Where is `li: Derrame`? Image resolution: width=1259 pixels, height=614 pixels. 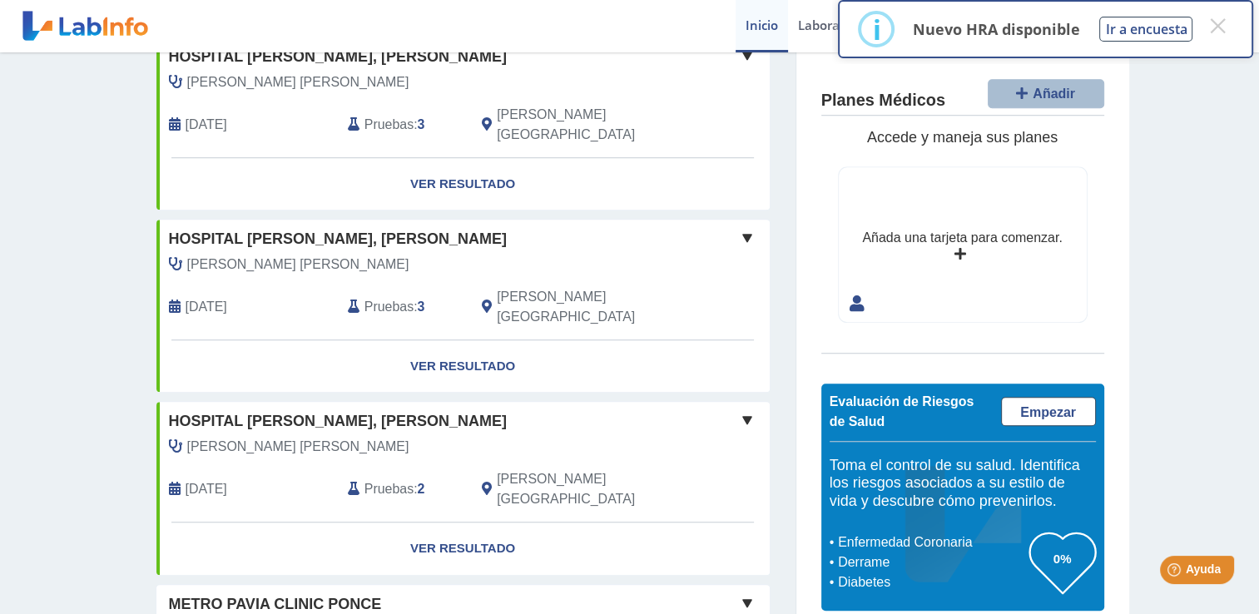 li: Derrame is located at coordinates (931, 563).